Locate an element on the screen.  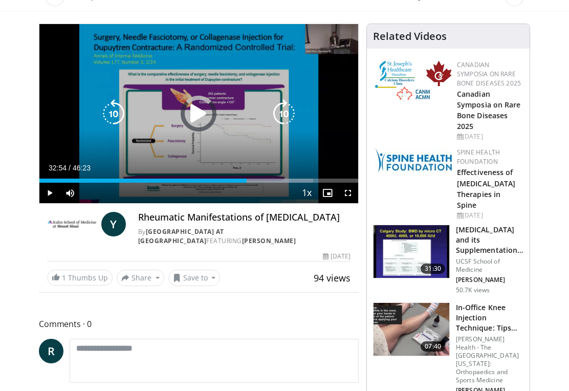
a: Spine Health Foundation is located at coordinates (478, 156).